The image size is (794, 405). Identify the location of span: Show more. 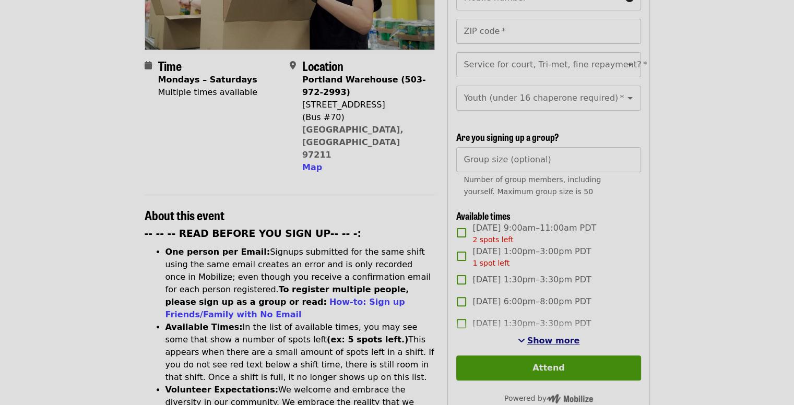
(553, 340).